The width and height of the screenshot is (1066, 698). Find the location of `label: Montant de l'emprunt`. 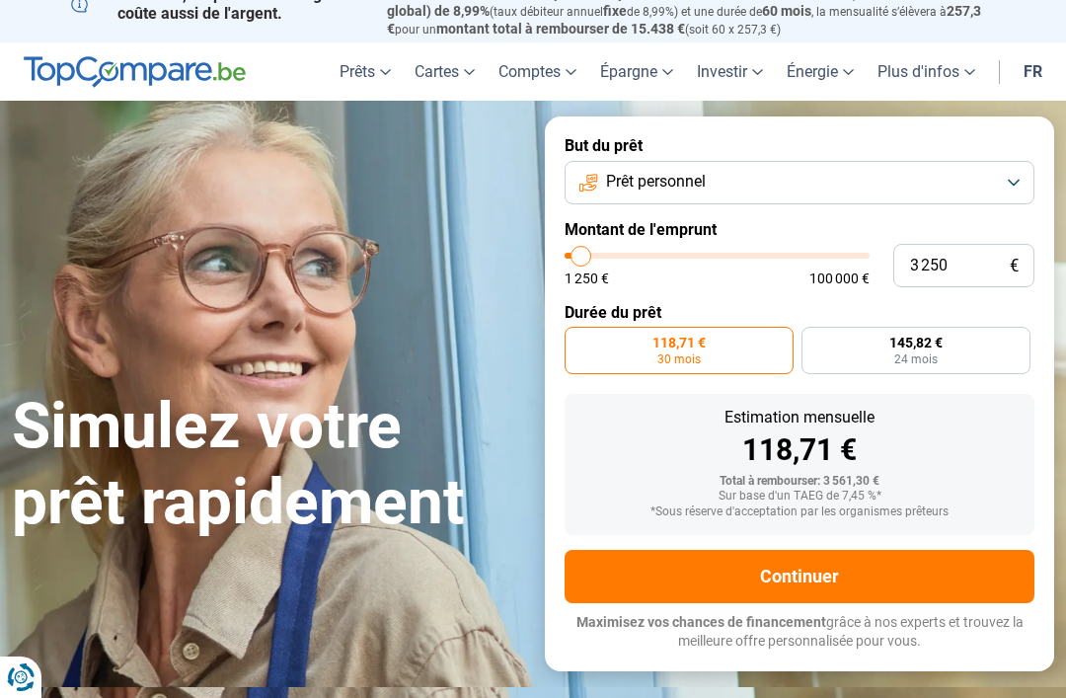

label: Montant de l'emprunt is located at coordinates (800, 229).